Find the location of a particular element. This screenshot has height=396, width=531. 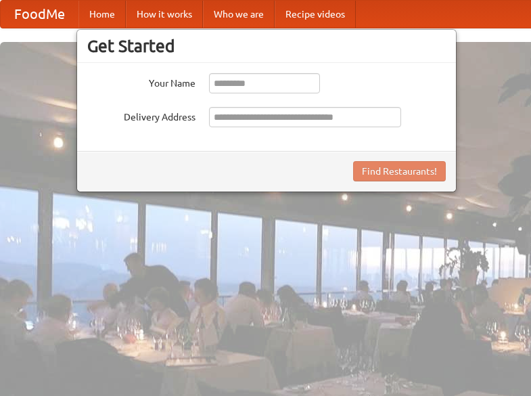

a: How it works is located at coordinates (164, 14).